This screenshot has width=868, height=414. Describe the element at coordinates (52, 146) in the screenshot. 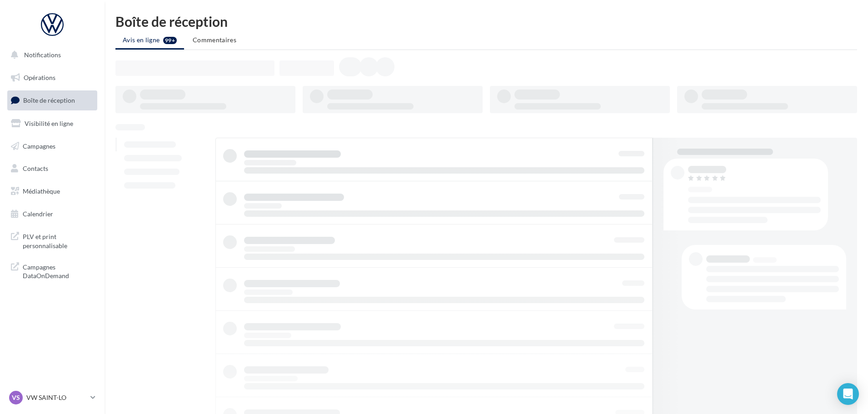

I see `a: Campagnes` at that location.